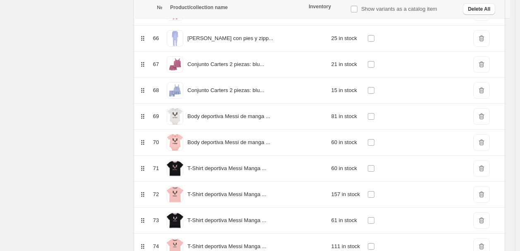  Describe the element at coordinates (156, 64) in the screenshot. I see `span: 67` at that location.